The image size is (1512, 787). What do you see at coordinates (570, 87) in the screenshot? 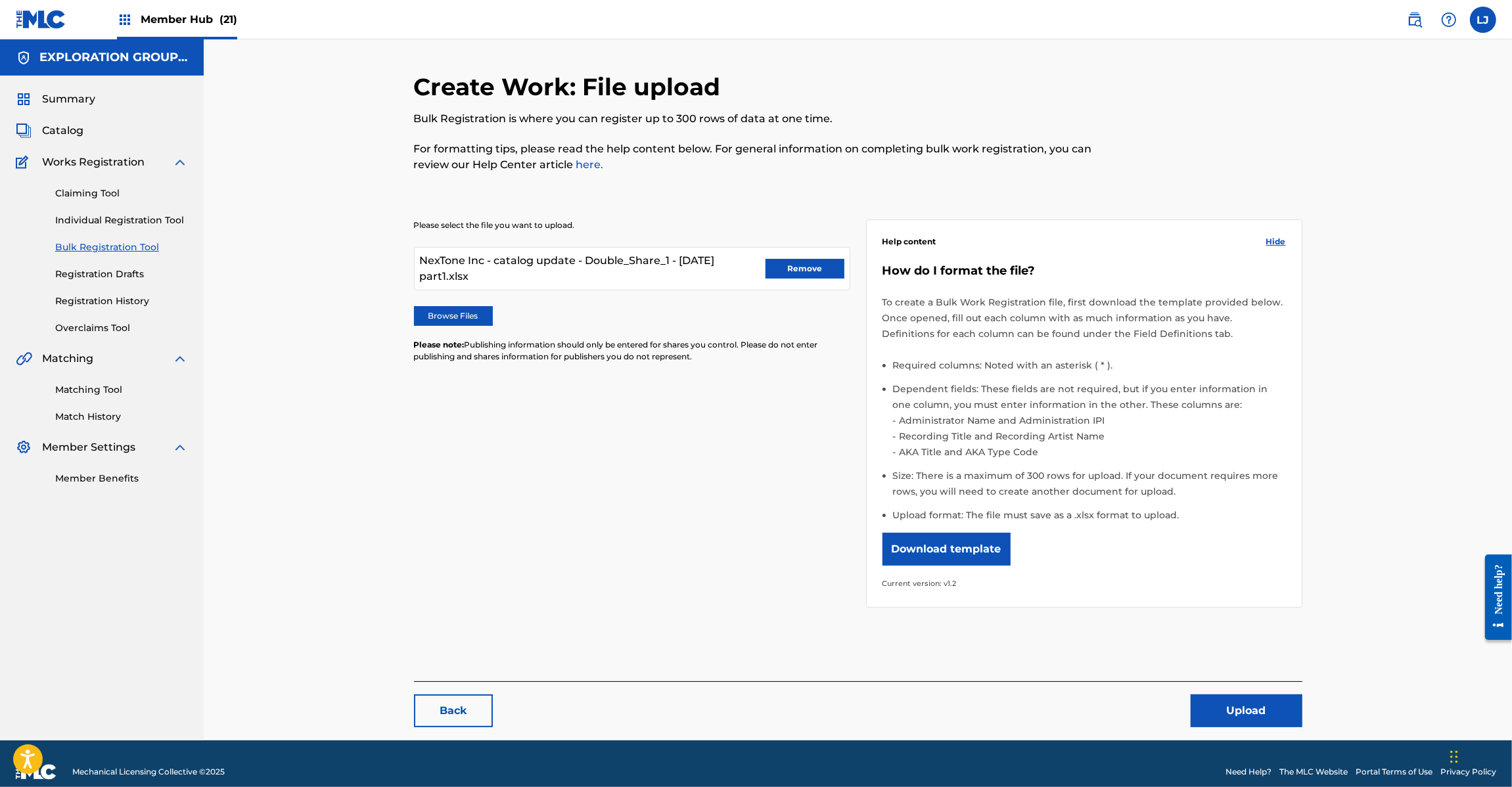
I see `h2: Create Work: File upload` at bounding box center [570, 87].